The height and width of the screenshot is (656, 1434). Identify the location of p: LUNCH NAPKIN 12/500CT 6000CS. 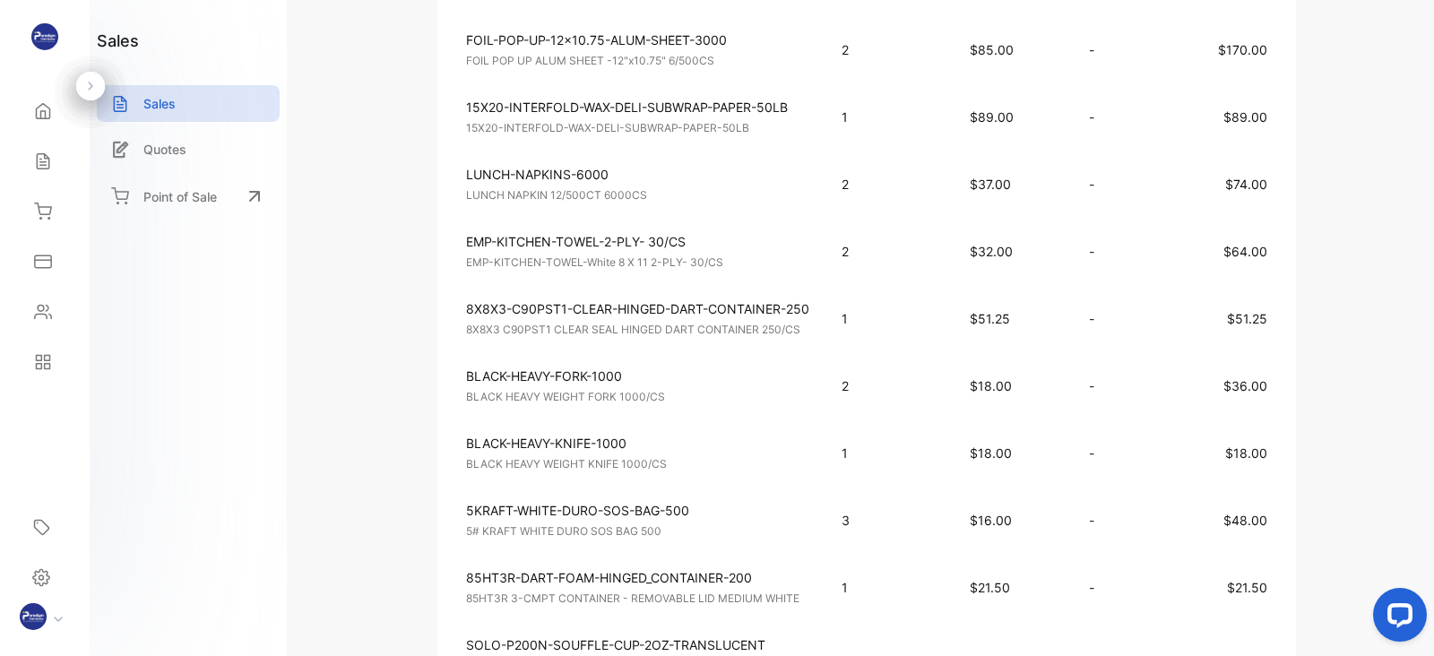
(637, 195).